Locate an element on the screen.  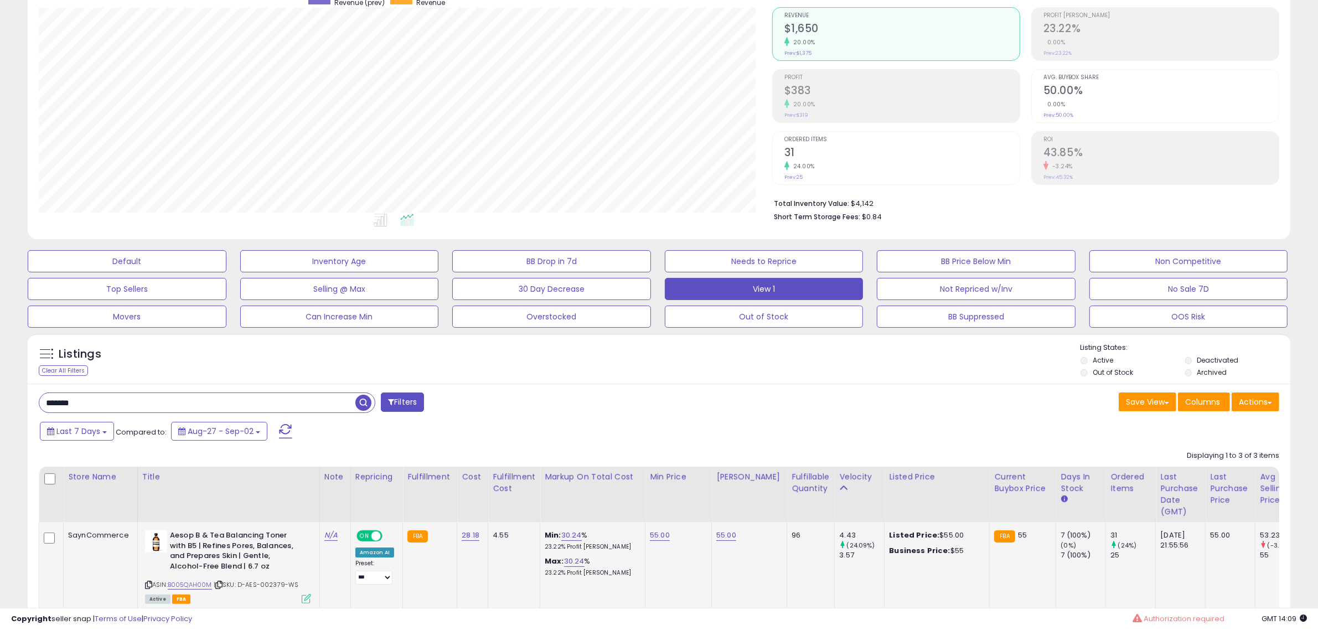
small: Days In Stock. is located at coordinates (1064, 499).